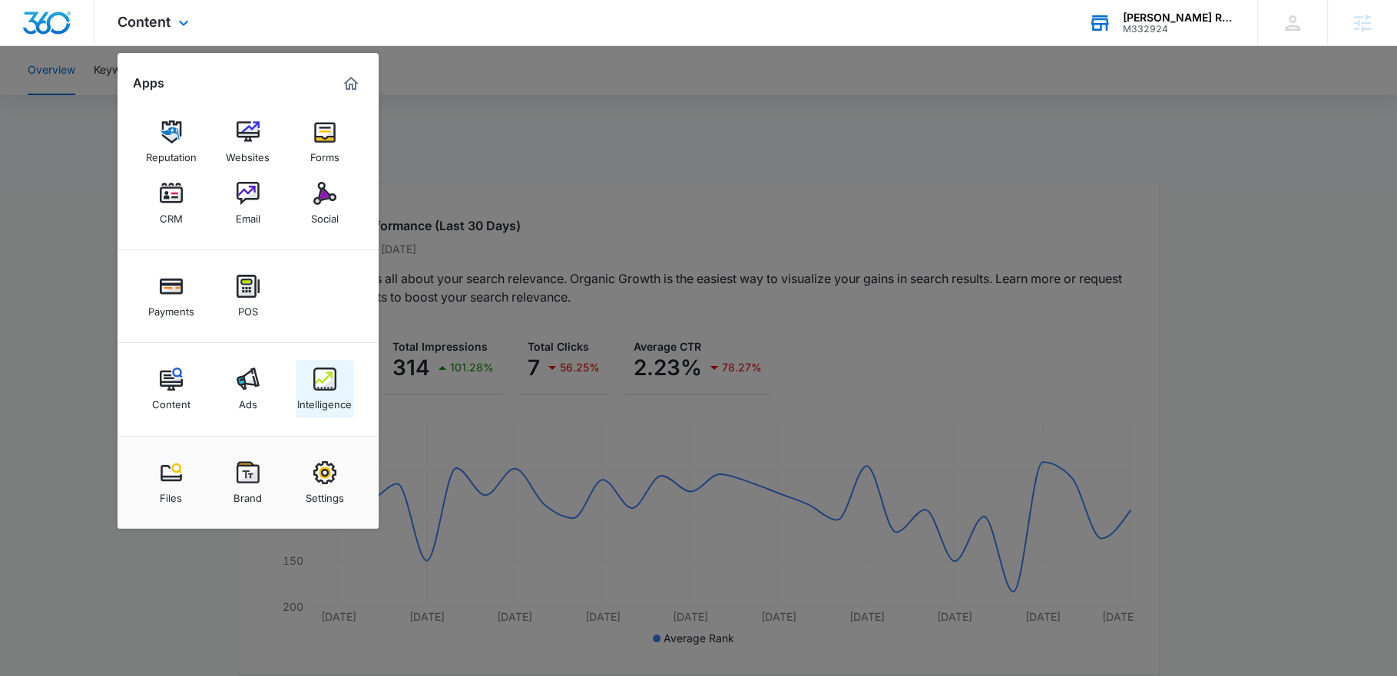 This screenshot has width=1397, height=676. I want to click on div: Files, so click(170, 494).